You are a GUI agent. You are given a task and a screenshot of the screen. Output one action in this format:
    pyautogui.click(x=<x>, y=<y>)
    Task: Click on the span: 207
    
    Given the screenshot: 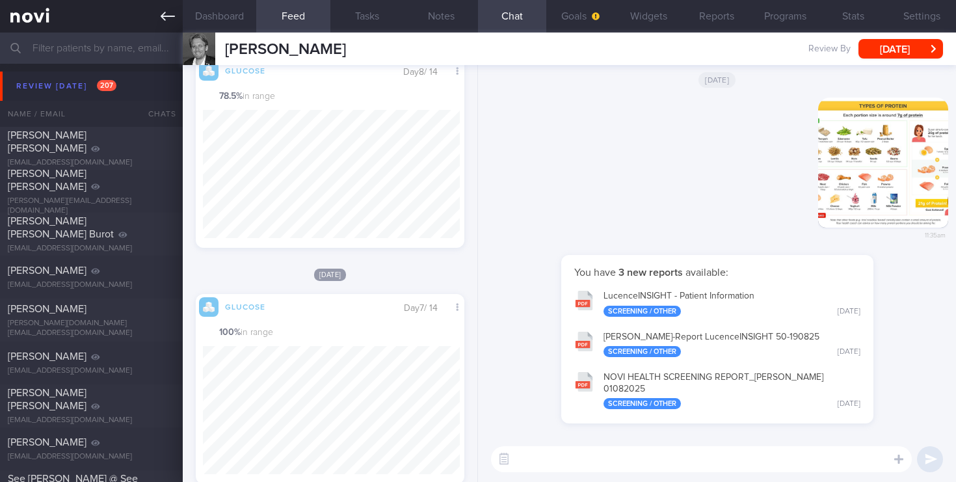 What is the action you would take?
    pyautogui.click(x=107, y=85)
    